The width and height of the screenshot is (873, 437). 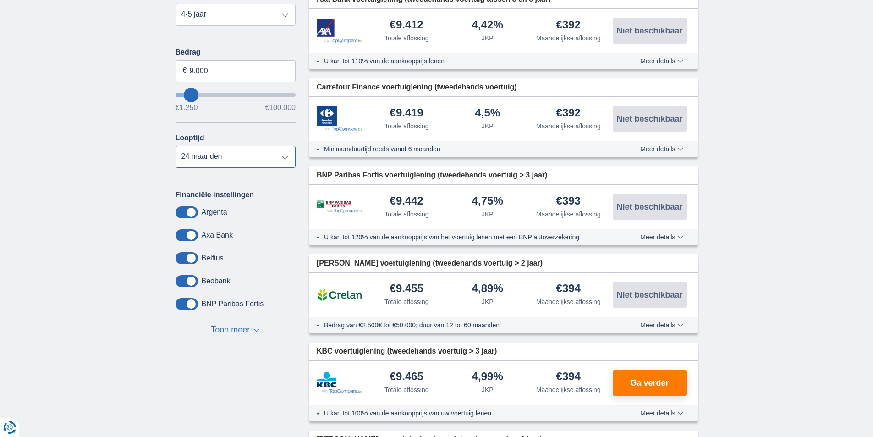 I want to click on img: product.pl.alt KBC, so click(x=340, y=383).